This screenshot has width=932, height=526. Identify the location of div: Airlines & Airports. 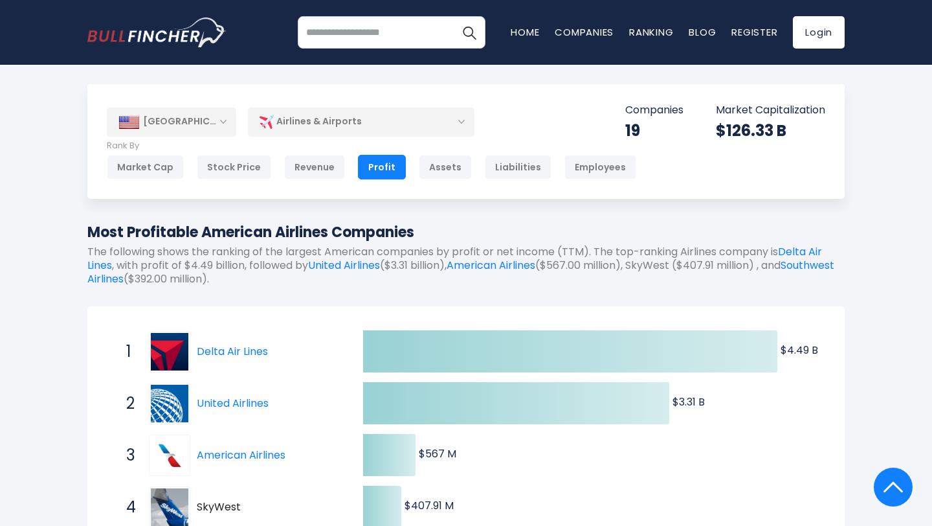
(361, 122).